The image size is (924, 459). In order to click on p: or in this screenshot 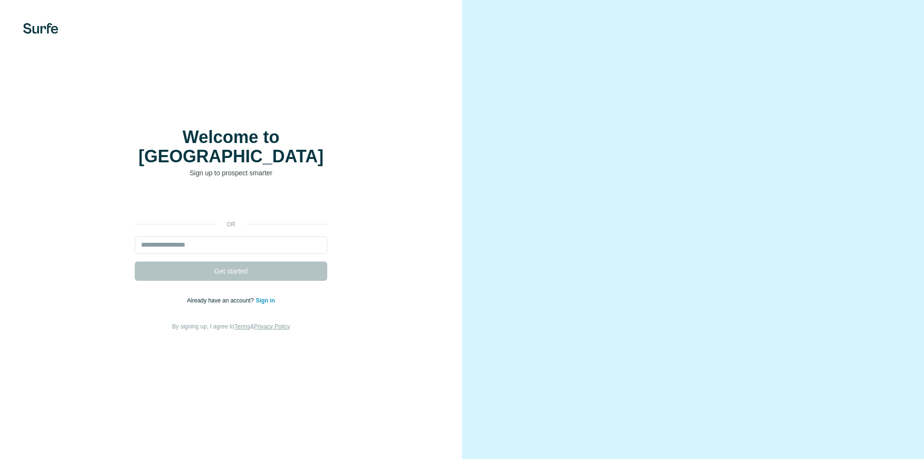, I will do `click(231, 224)`.